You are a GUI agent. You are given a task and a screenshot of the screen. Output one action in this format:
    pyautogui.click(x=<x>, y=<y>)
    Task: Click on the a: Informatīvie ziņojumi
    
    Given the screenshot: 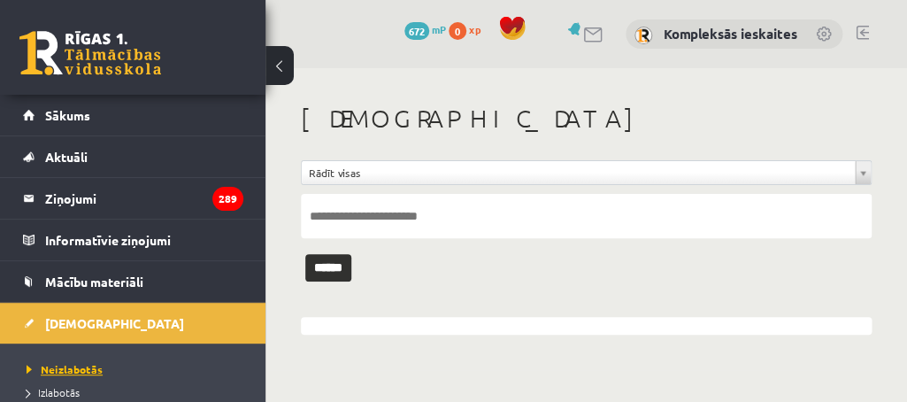 What is the action you would take?
    pyautogui.click(x=133, y=240)
    